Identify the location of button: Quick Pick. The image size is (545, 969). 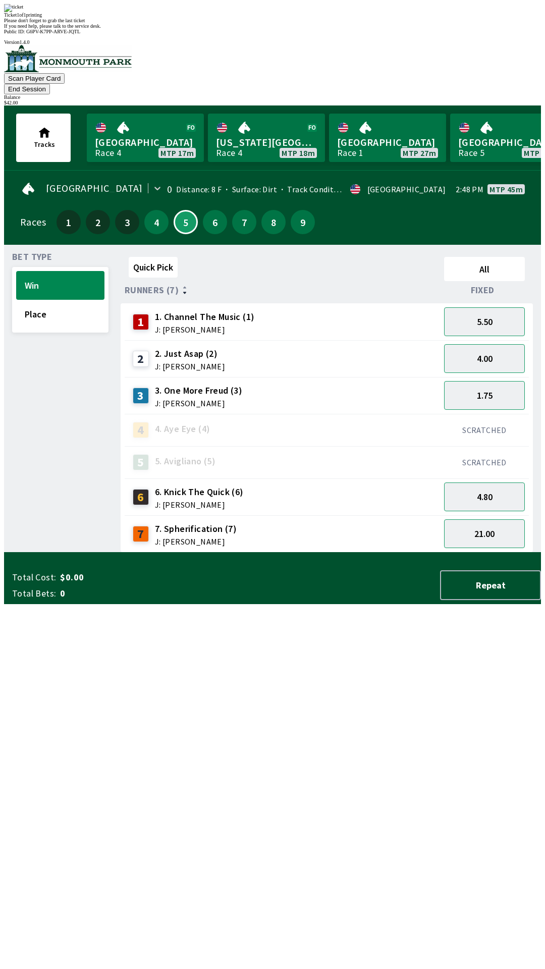
(153, 267).